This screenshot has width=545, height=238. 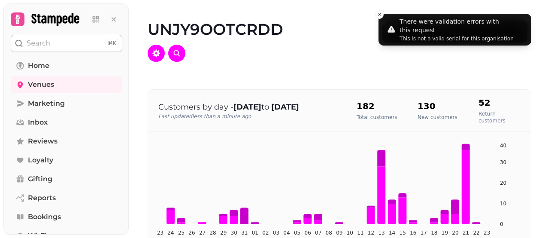 I want to click on tspan: 18, so click(x=434, y=233).